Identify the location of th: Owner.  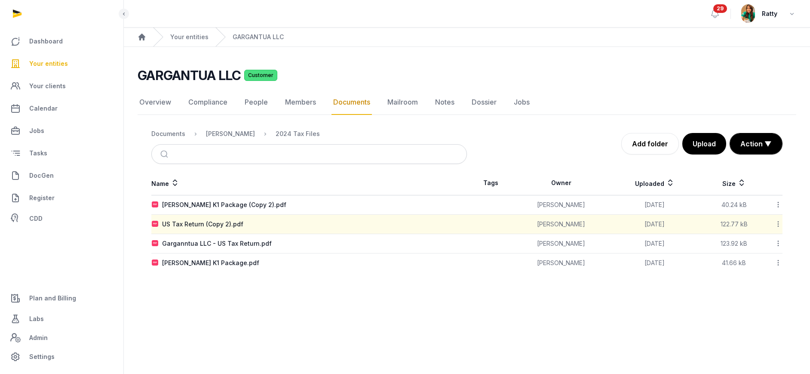
(561, 183).